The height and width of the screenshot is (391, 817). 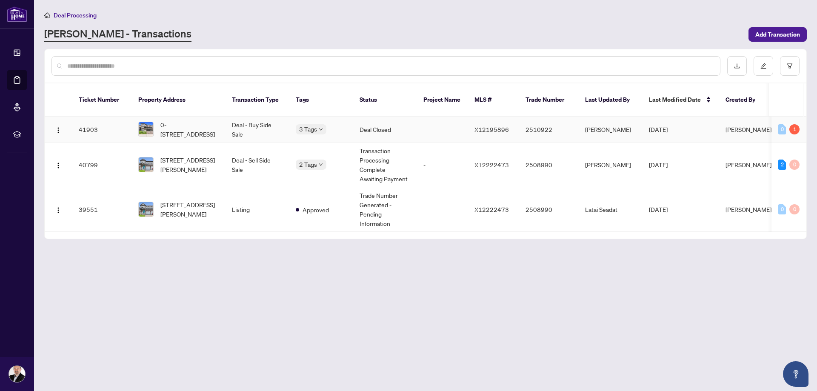 I want to click on button: Open asap, so click(x=795, y=374).